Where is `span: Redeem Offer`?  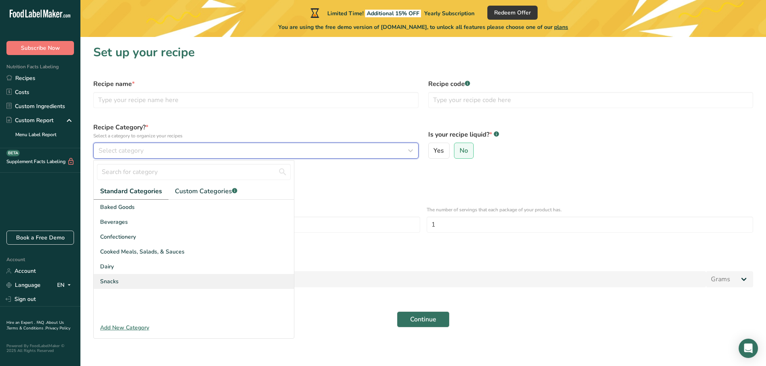
span: Redeem Offer is located at coordinates (512, 12).